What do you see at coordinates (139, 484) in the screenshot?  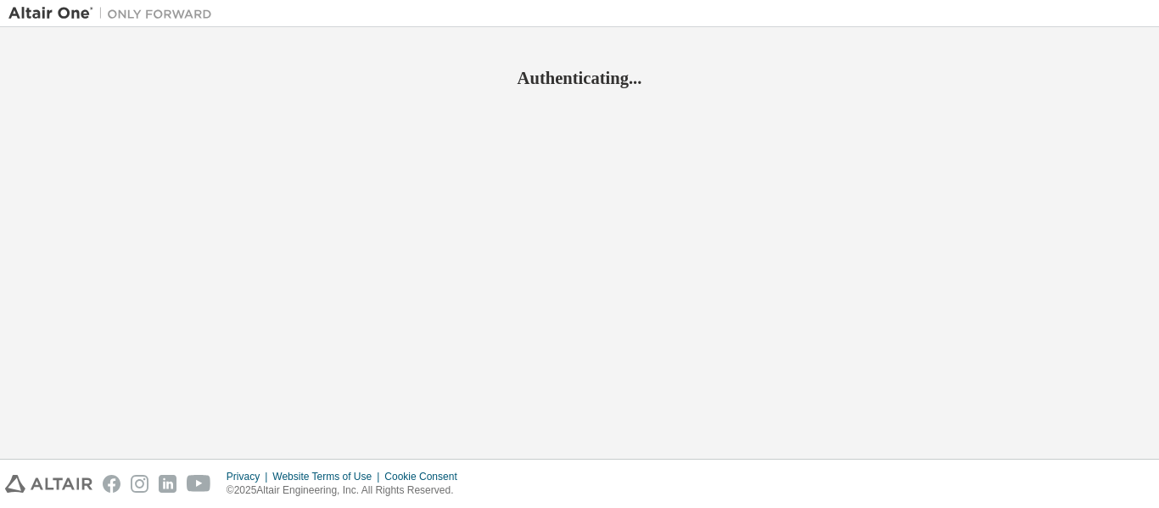 I see `img: instagram.svg` at bounding box center [139, 484].